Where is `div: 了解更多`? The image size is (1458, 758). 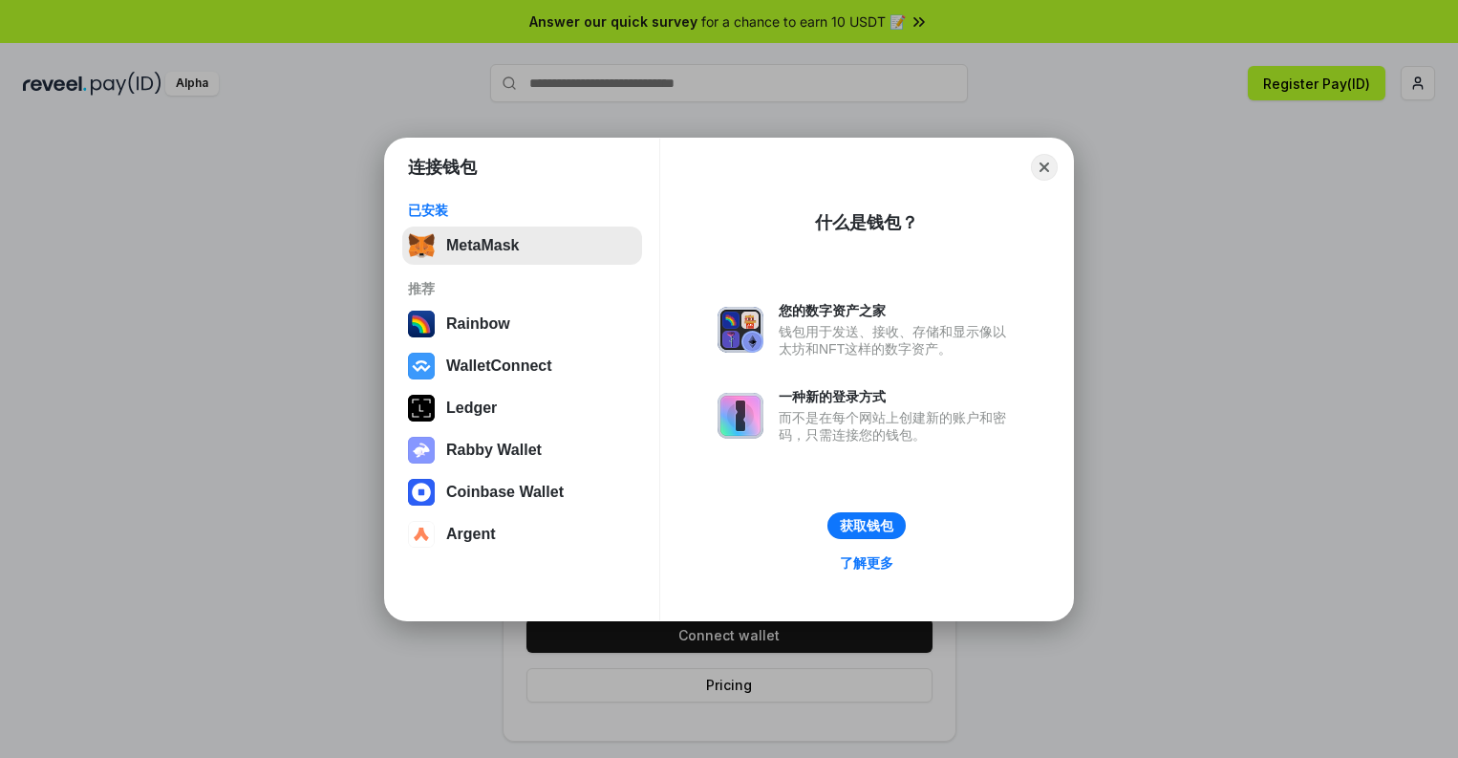 div: 了解更多 is located at coordinates (866, 563).